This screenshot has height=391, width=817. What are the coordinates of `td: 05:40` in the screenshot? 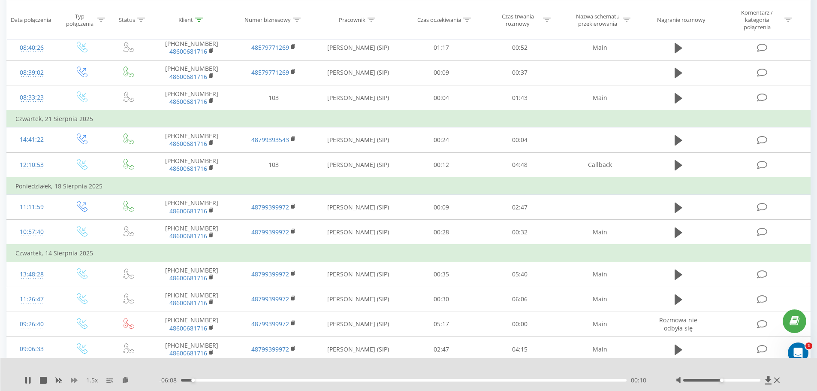 It's located at (520, 274).